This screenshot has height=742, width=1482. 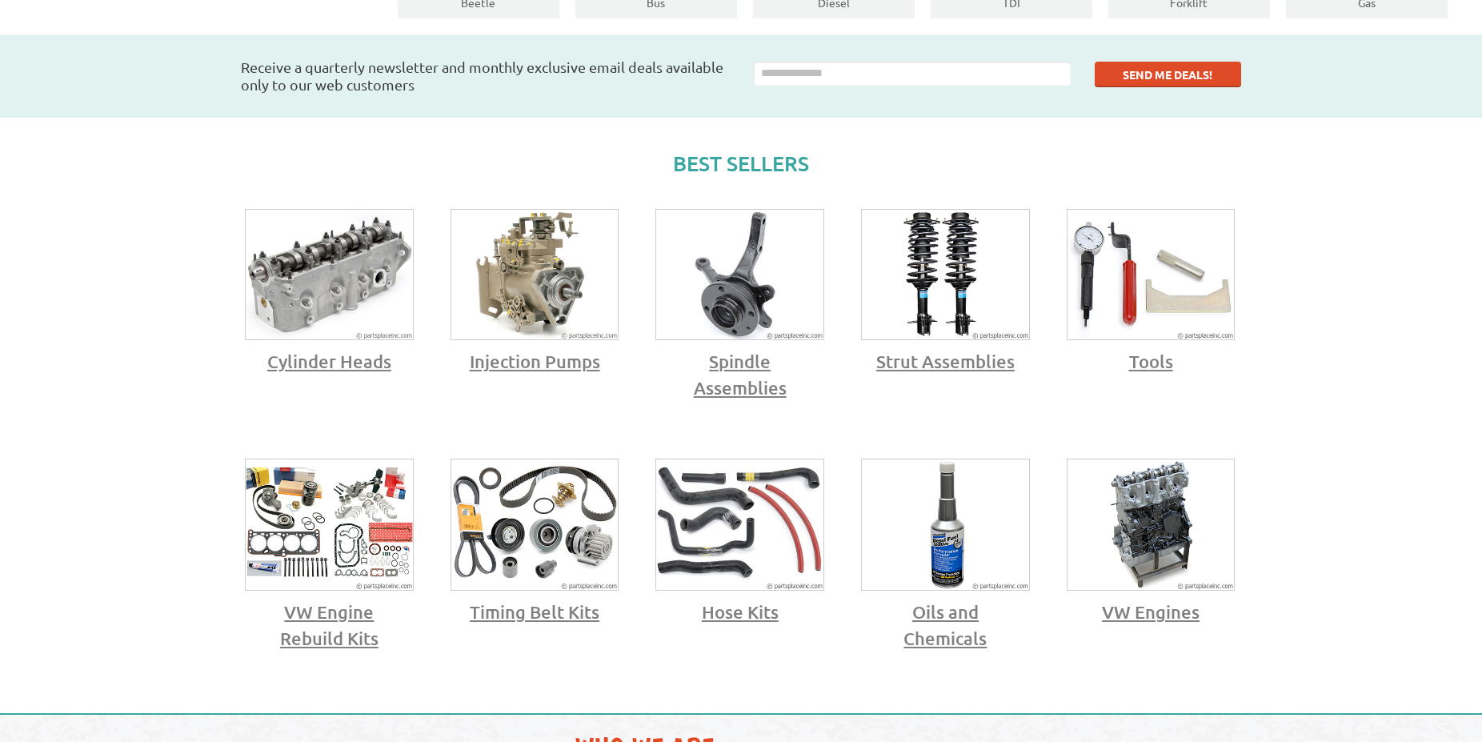 I want to click on span: Timing Belt Kits, so click(x=535, y=612).